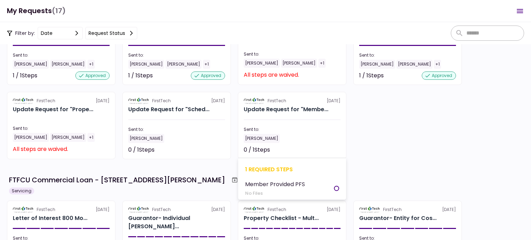 This screenshot has height=240, width=531. I want to click on div: Letter of Interest 800 Morris Rd Columbus GA, so click(50, 218).